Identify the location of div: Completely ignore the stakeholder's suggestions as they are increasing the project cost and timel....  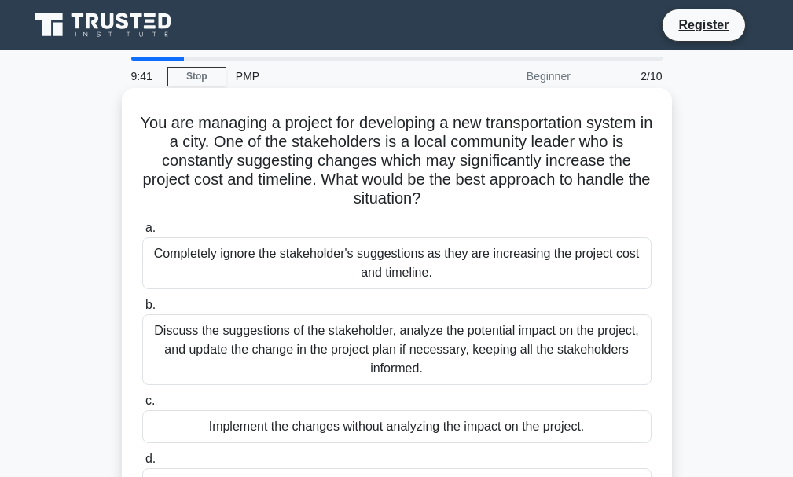
(397, 263).